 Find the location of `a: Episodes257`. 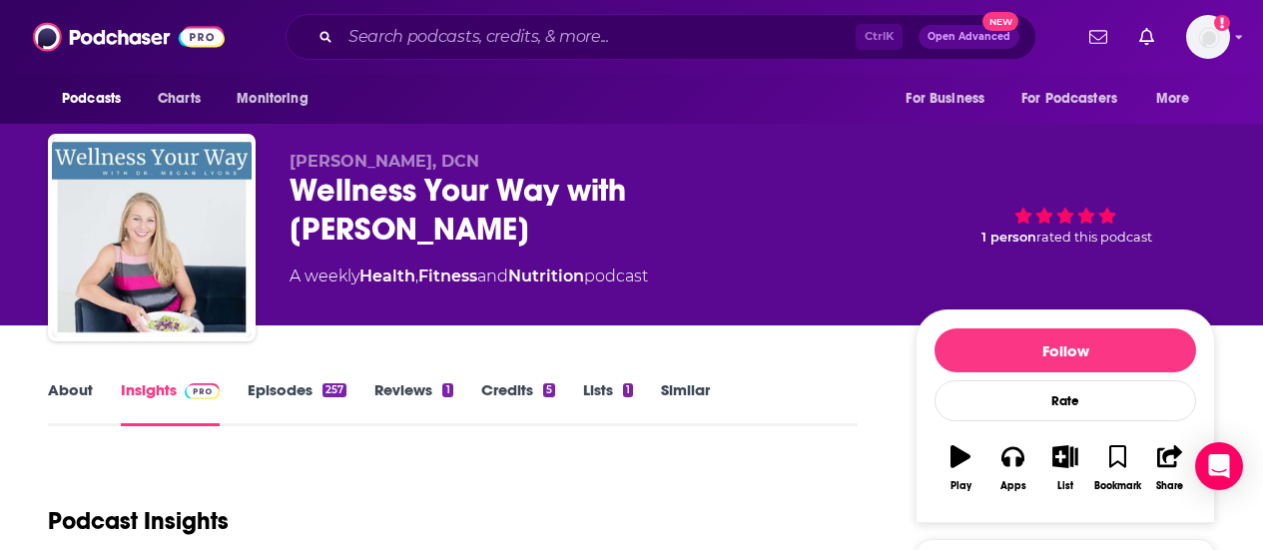

a: Episodes257 is located at coordinates (296, 403).